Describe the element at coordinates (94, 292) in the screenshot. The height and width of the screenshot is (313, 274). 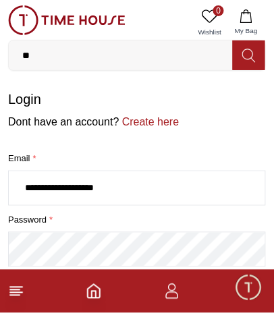
I see `a: Home` at that location.